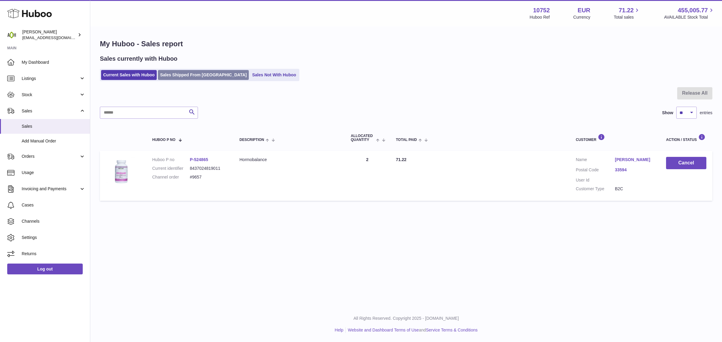 This screenshot has width=722, height=342. I want to click on a: P-524865, so click(199, 160).